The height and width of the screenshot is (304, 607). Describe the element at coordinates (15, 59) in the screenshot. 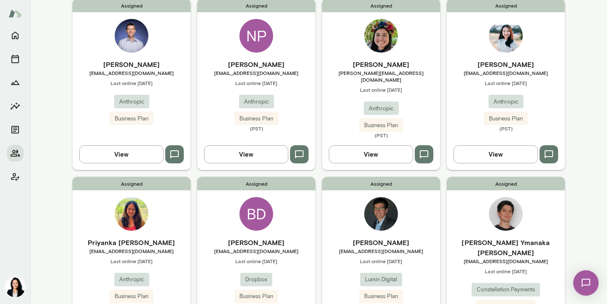

I see `button: Sessions` at that location.